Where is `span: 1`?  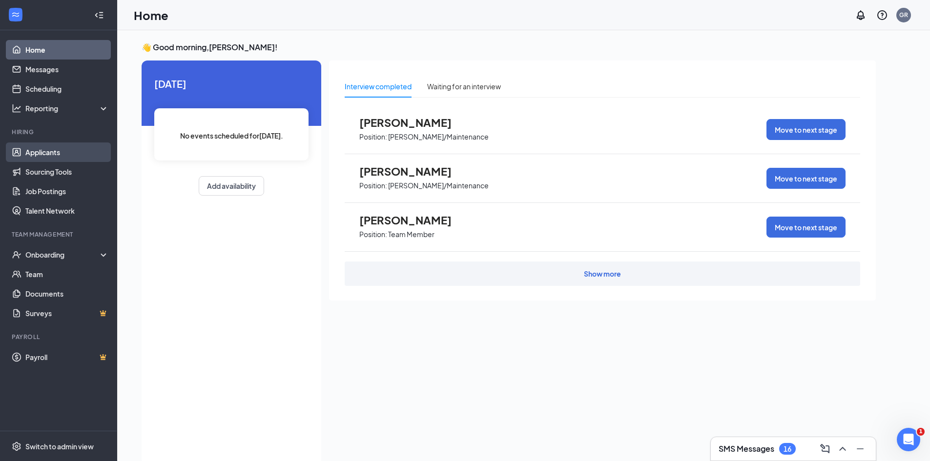
span: 1 is located at coordinates (921, 432).